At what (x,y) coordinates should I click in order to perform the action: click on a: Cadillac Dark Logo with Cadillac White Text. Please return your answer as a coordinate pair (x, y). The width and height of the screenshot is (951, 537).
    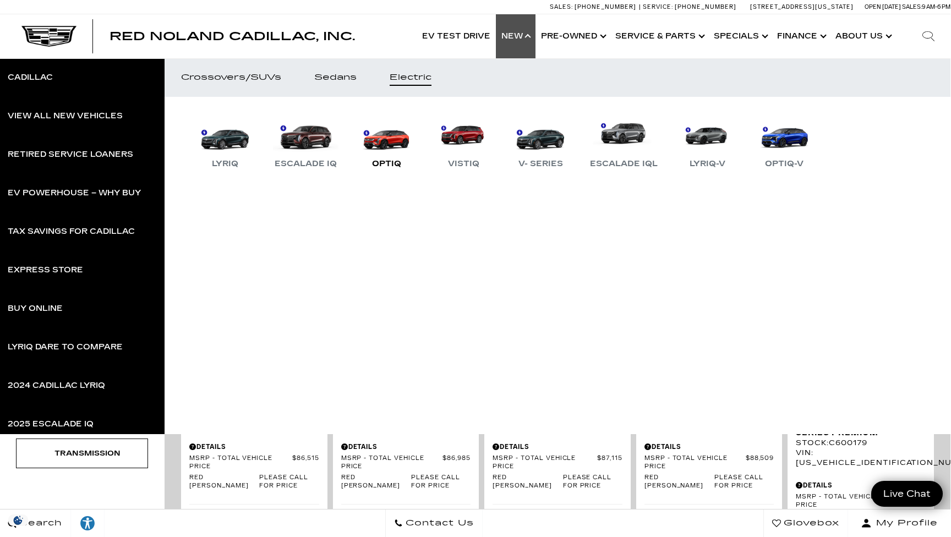
    Looking at the image, I should click on (49, 36).